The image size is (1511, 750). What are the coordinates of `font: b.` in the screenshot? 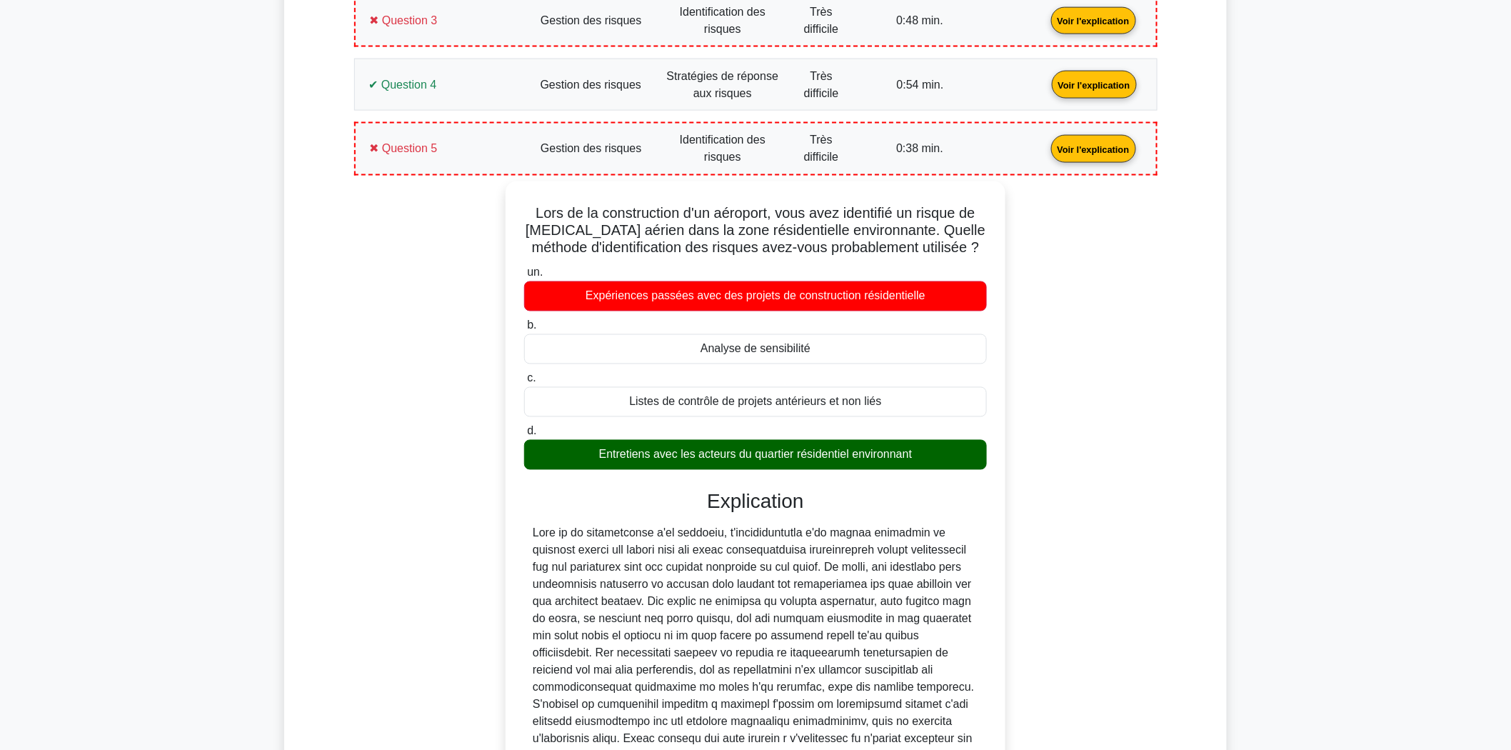 It's located at (531, 325).